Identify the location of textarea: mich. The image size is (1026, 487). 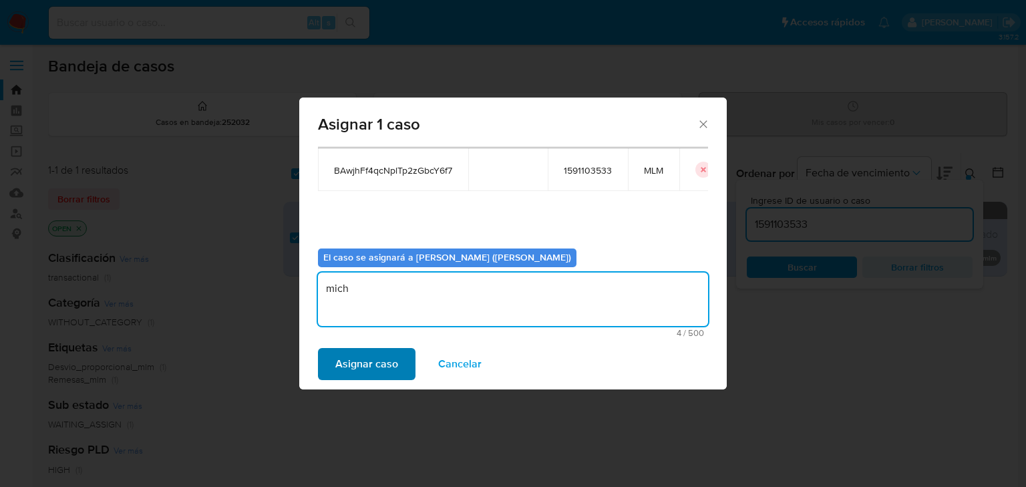
(513, 299).